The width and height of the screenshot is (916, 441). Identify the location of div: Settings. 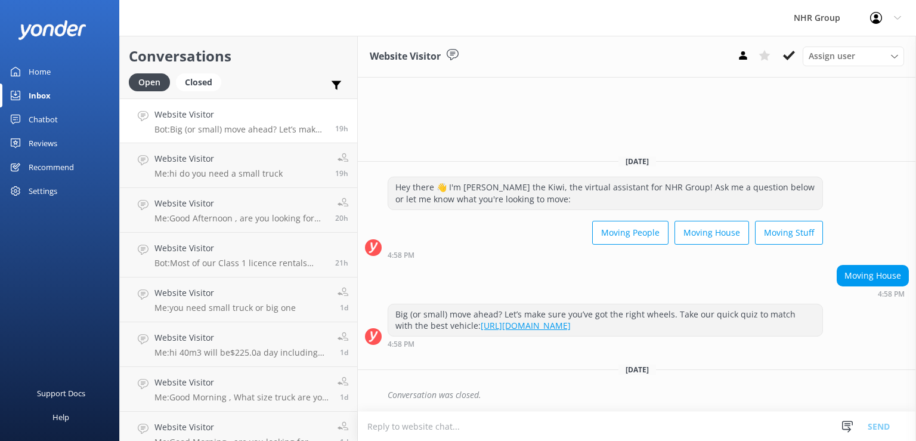
(43, 191).